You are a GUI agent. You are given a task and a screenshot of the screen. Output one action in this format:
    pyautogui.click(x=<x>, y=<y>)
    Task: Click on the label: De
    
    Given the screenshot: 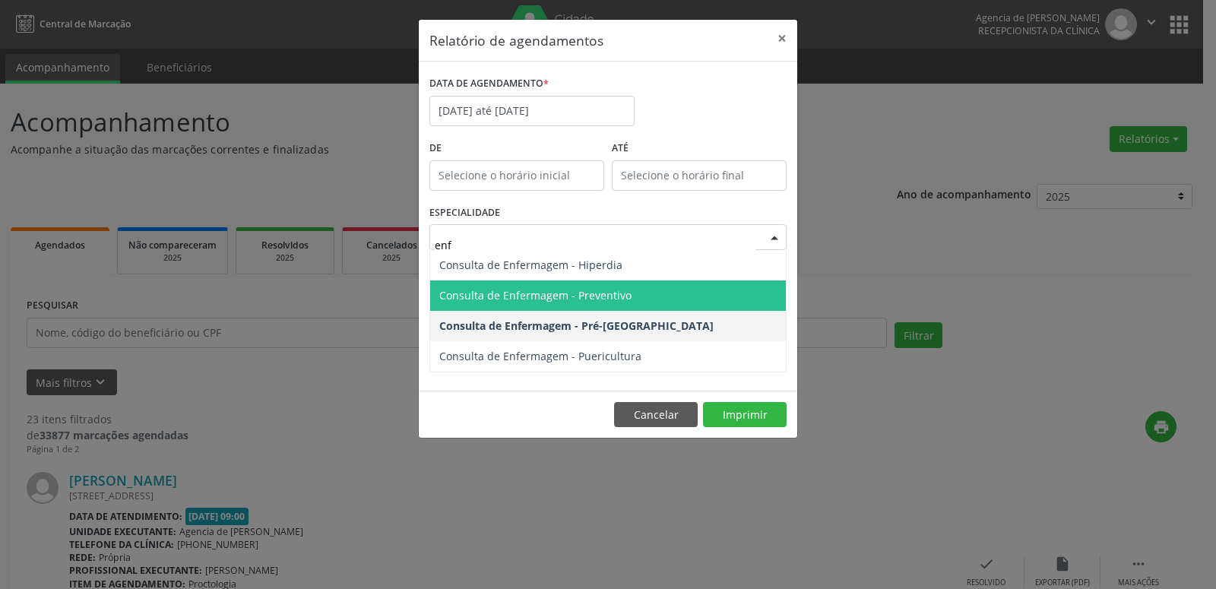 What is the action you would take?
    pyautogui.click(x=517, y=148)
    